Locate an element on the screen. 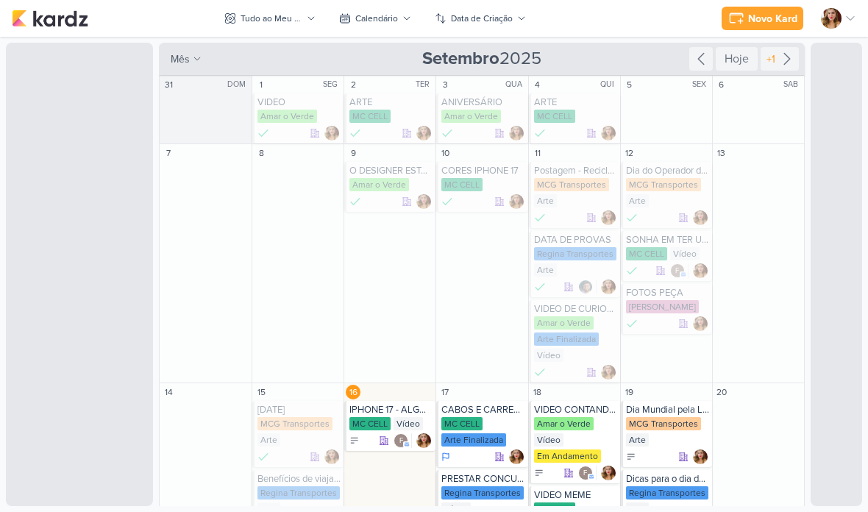  div: Benefícios de viajar com a Regina is located at coordinates (298, 479).